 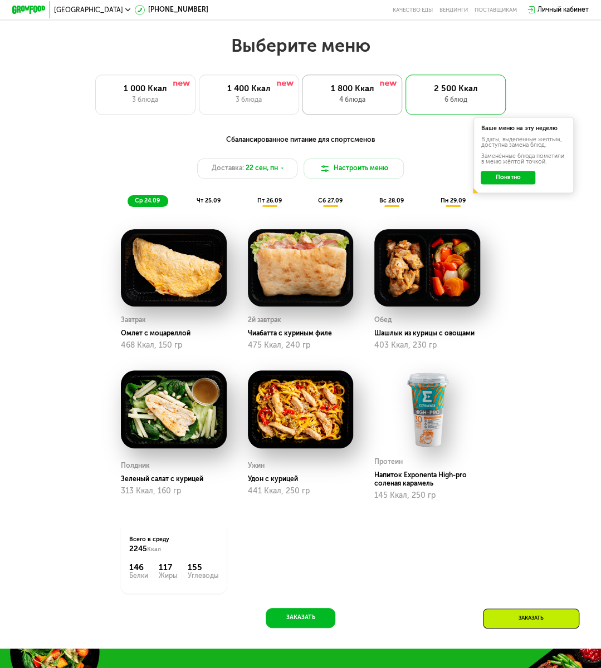 What do you see at coordinates (455, 100) in the screenshot?
I see `div: 6 блюд` at bounding box center [455, 100].